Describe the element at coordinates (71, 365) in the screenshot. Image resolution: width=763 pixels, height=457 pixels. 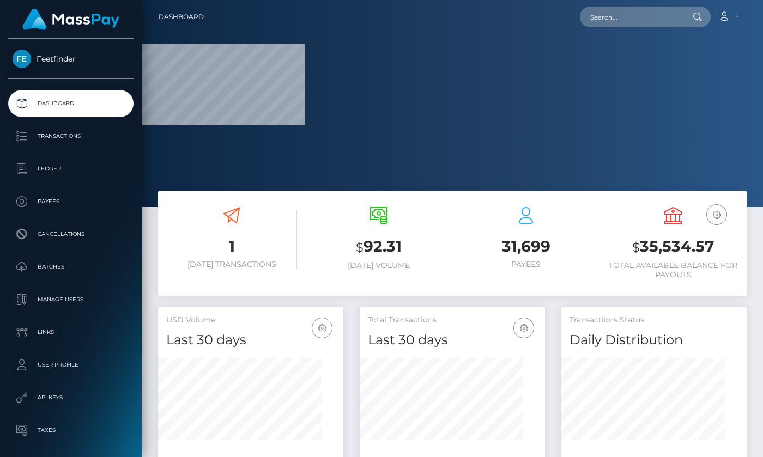
I see `a: User Profile` at that location.